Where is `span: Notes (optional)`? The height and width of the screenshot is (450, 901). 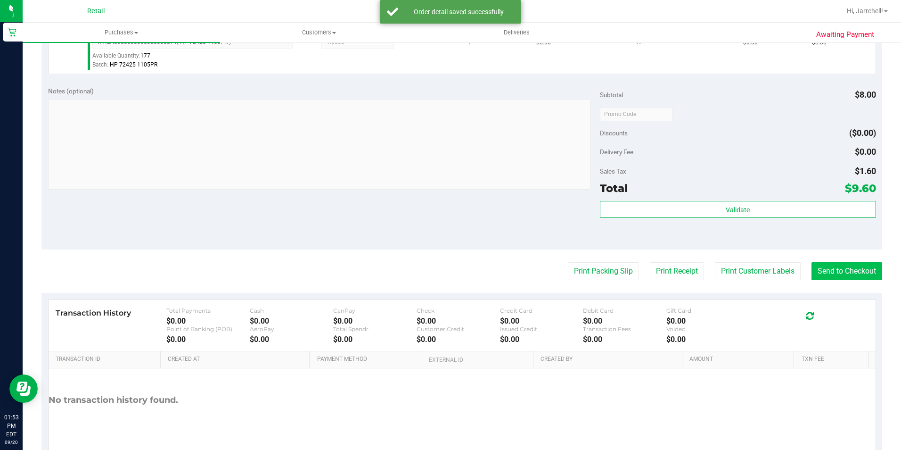 span: Notes (optional) is located at coordinates (71, 91).